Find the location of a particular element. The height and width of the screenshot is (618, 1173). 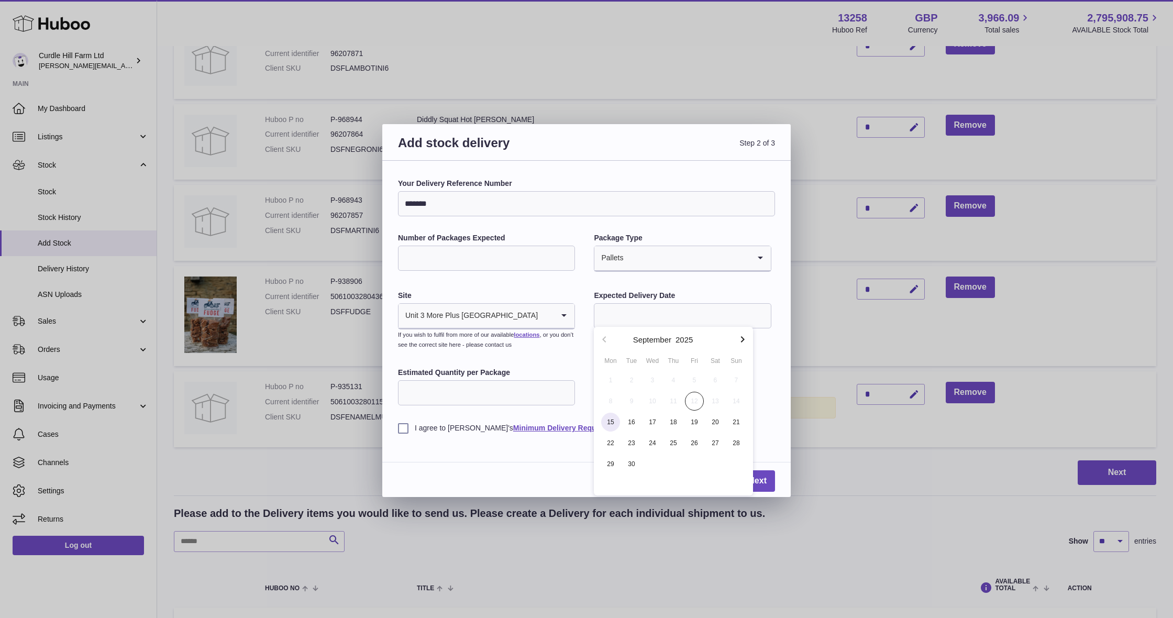

span: 11 is located at coordinates (674, 401).